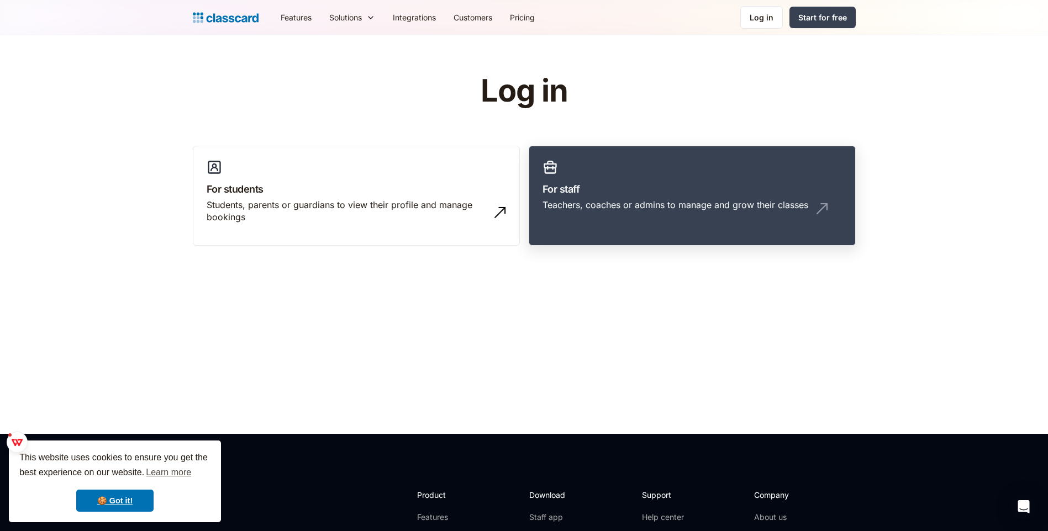 The image size is (1048, 531). Describe the element at coordinates (823, 17) in the screenshot. I see `div: Start for free` at that location.